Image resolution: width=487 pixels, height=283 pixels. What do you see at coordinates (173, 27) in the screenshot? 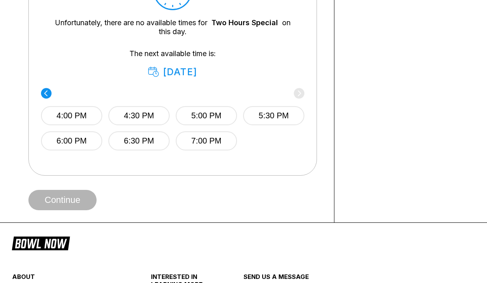
I see `div: Unfortunately, there are no available times for on this day.` at bounding box center [173, 27].